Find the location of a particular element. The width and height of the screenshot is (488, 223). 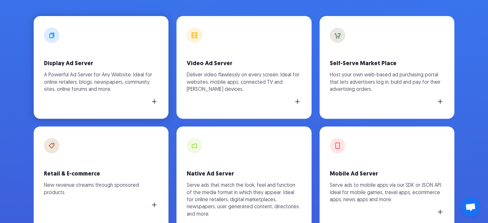

p: Serve ads that match the look, feel and function of the media format in which they appear. Ideal ... is located at coordinates (244, 200).